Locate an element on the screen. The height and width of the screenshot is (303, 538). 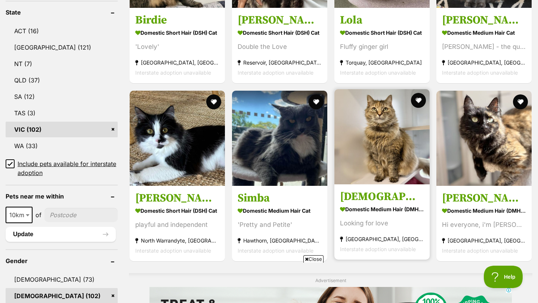
h3: Birdie is located at coordinates (177, 21).